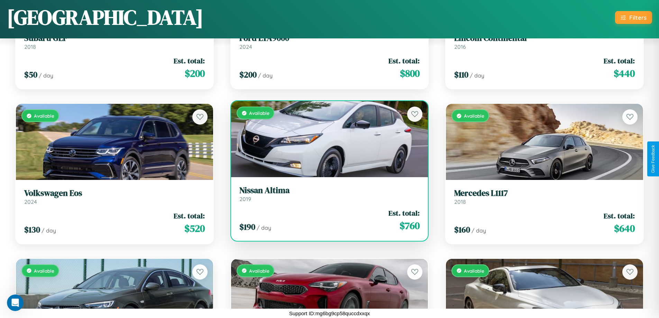 The image size is (659, 318). I want to click on span: $ 160, so click(462, 230).